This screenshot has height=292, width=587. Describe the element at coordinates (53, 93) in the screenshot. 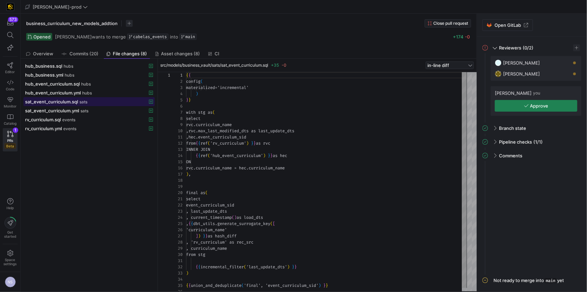

I see `span: hub_event_curriculum.yml` at that location.